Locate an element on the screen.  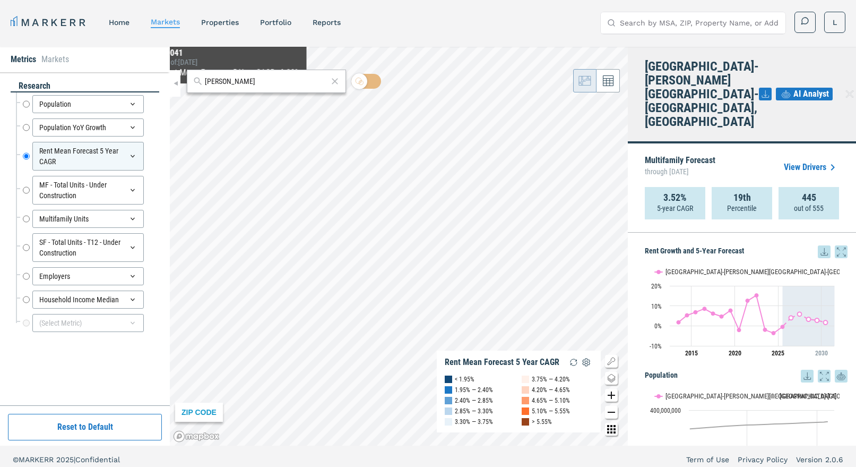
tspan: 2030 is located at coordinates (822, 353).